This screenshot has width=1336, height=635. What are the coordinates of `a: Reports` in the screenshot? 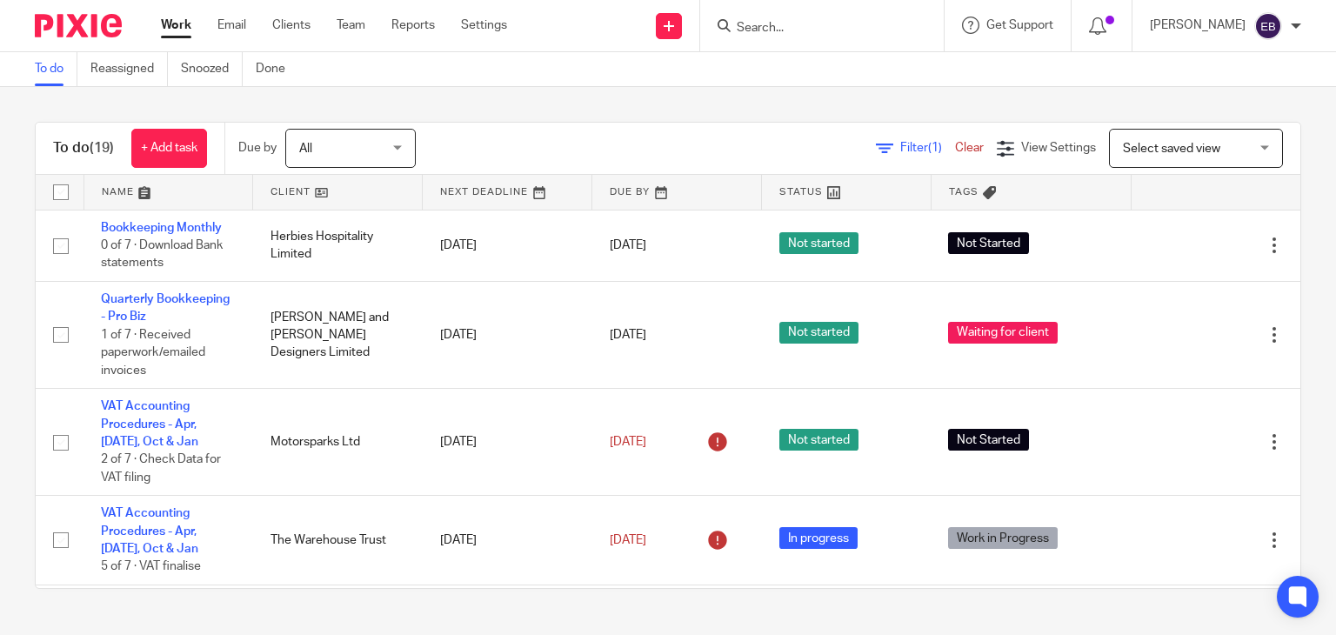 It's located at (413, 25).